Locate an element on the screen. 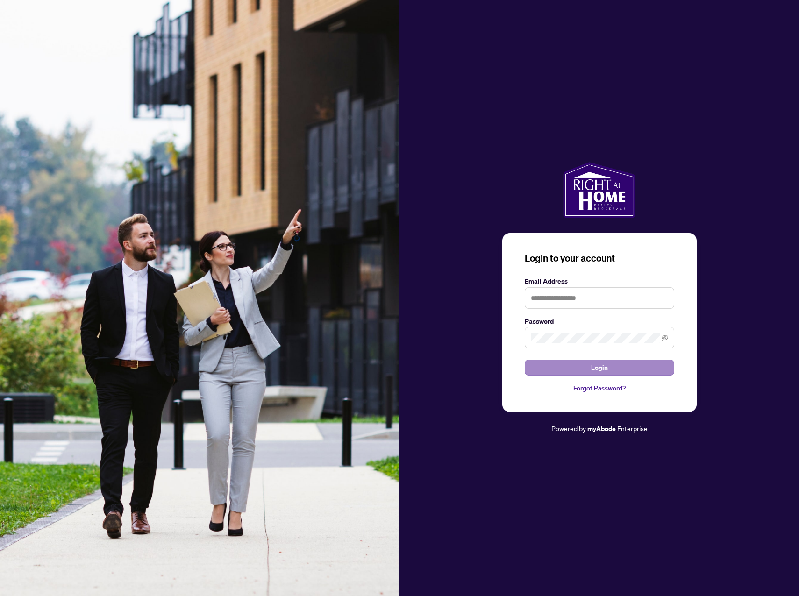  span: Login is located at coordinates (599, 368).